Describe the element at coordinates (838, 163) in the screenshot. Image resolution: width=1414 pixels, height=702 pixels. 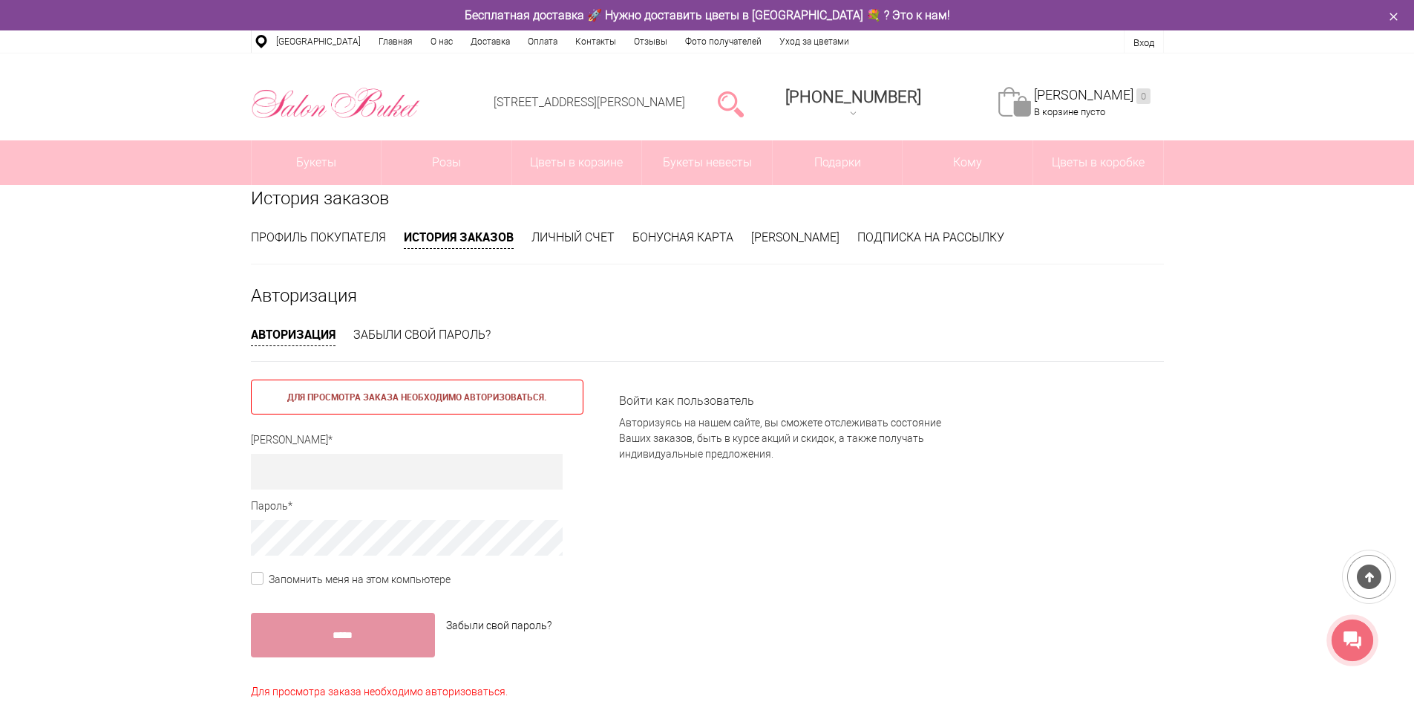
I see `a: Подарки` at that location.